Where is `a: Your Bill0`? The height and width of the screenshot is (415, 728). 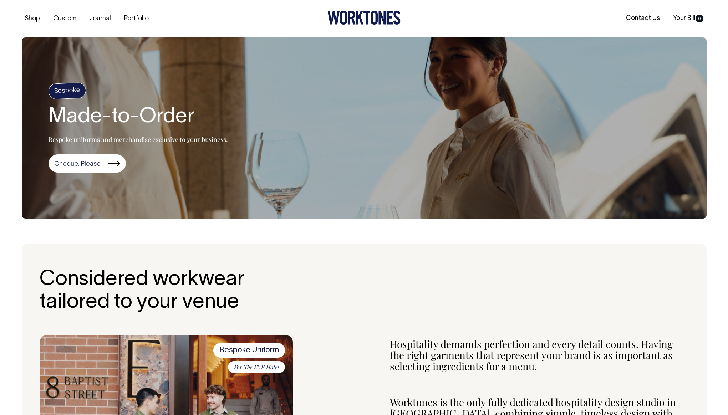 a: Your Bill0 is located at coordinates (688, 18).